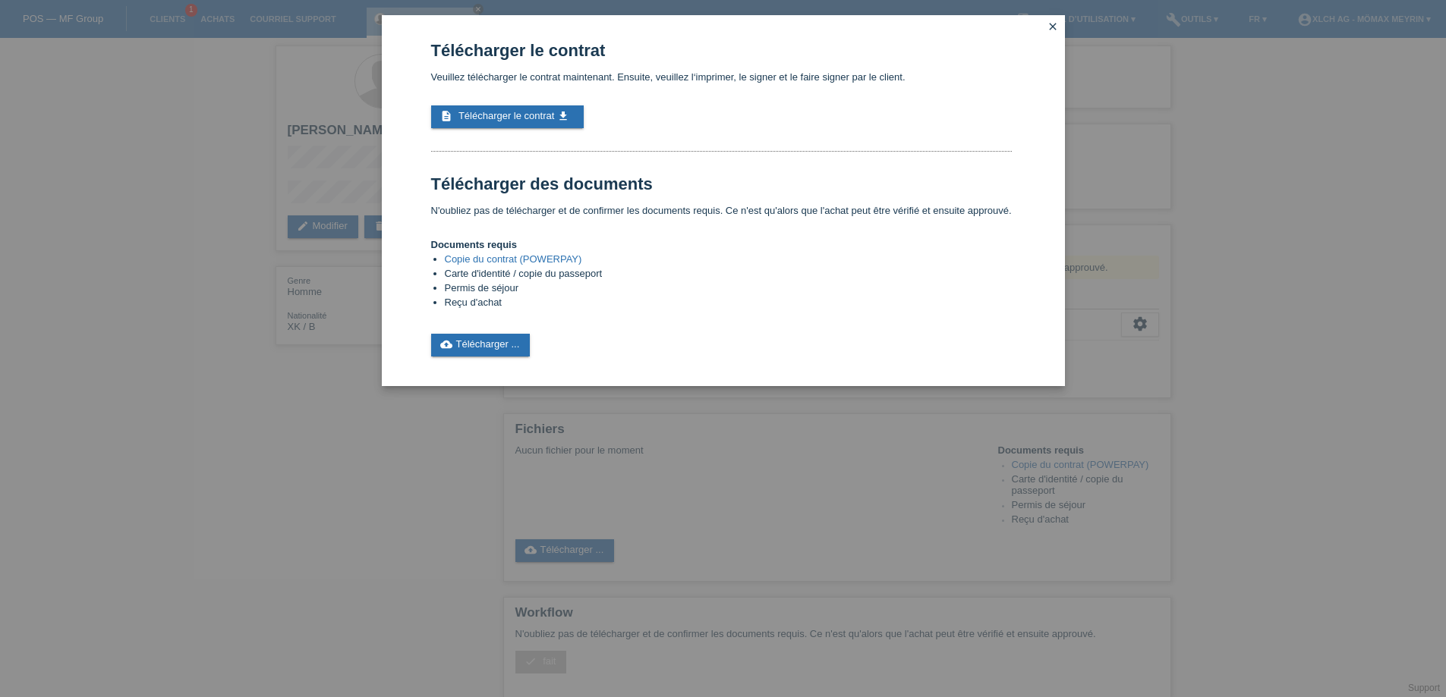 This screenshot has height=697, width=1446. I want to click on li: Permis de séjour, so click(728, 289).